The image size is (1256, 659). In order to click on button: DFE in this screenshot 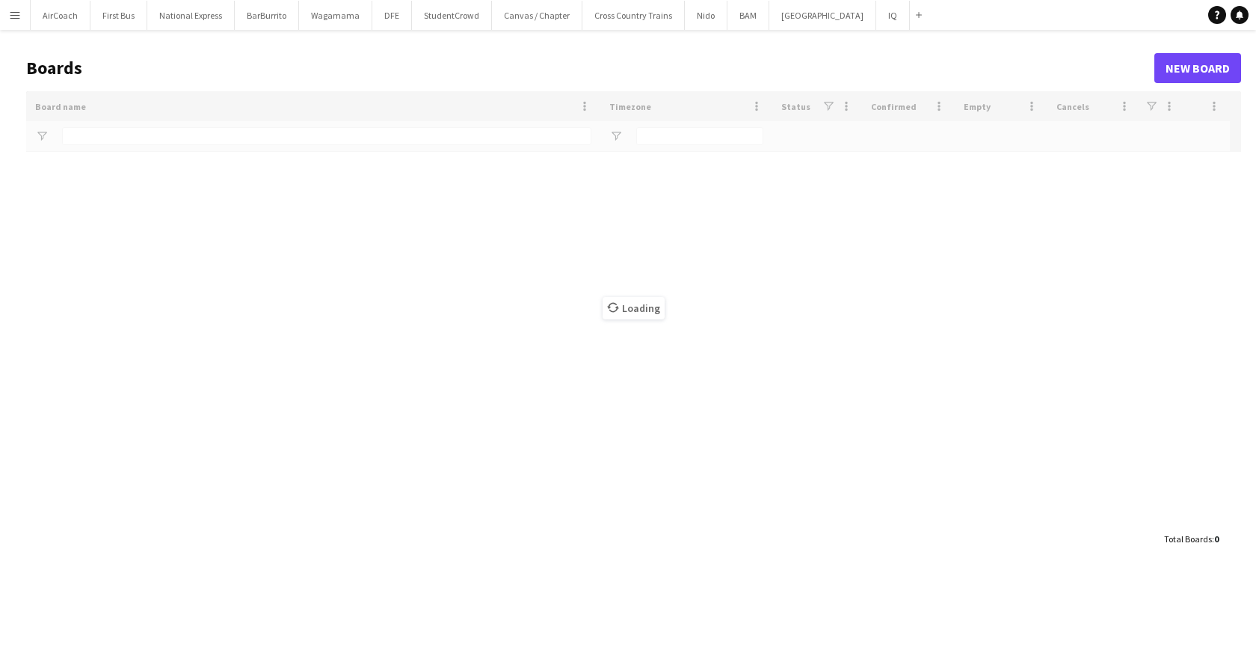, I will do `click(392, 15)`.